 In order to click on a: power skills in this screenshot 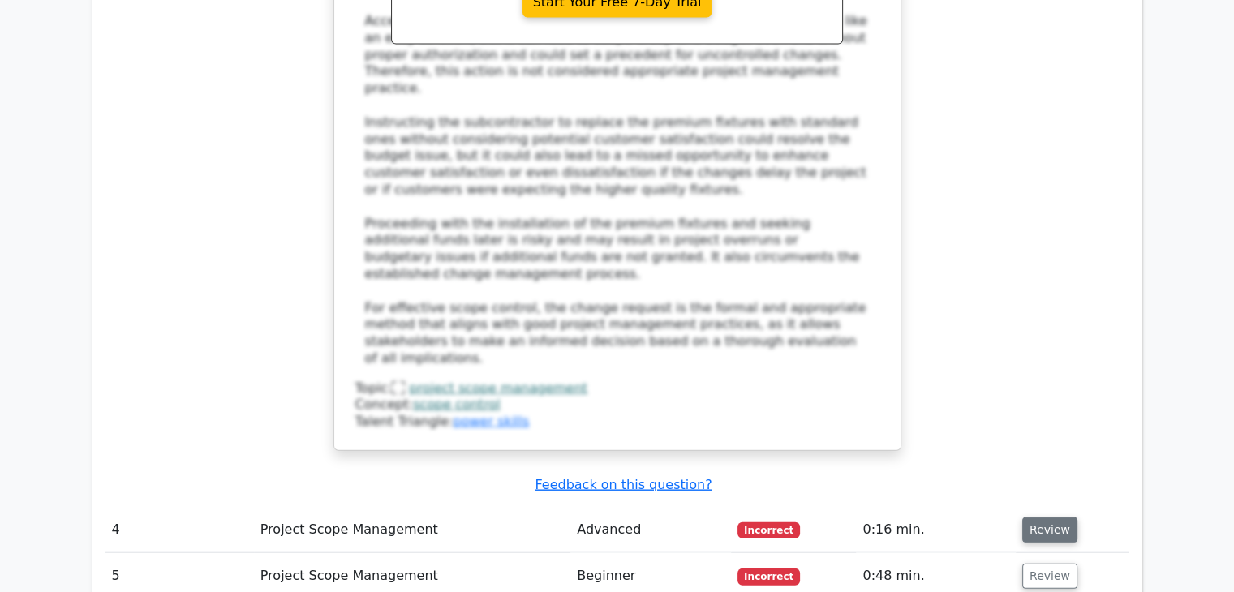, I will do `click(491, 421)`.